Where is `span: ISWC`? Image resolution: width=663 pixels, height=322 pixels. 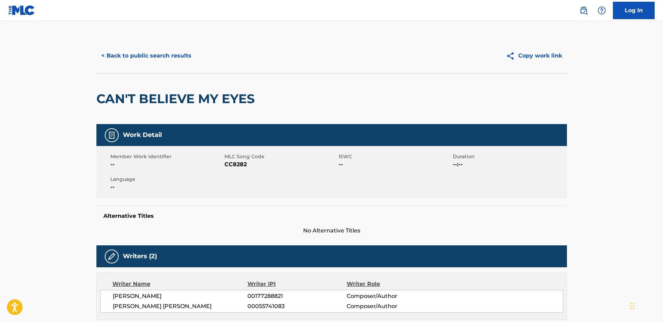
span: ISWC is located at coordinates (395, 156).